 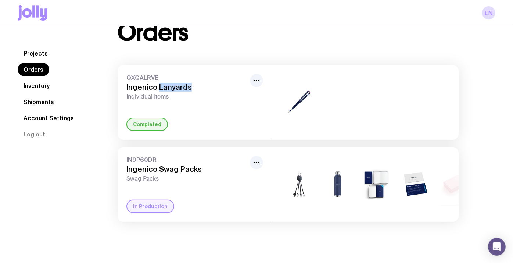 I want to click on span: Individual Items, so click(x=187, y=97).